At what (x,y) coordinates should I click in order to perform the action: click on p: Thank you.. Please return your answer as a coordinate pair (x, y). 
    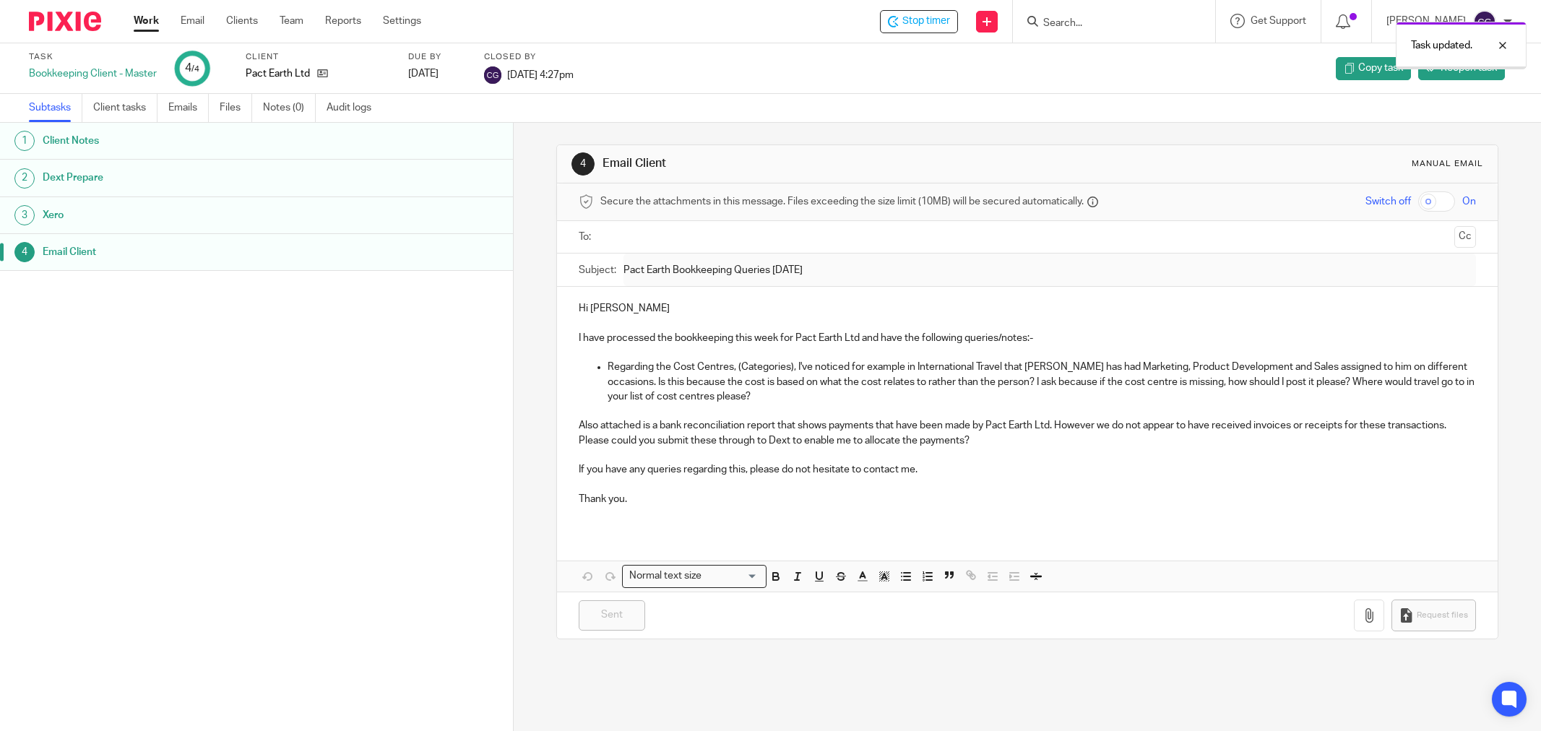
    Looking at the image, I should click on (1028, 499).